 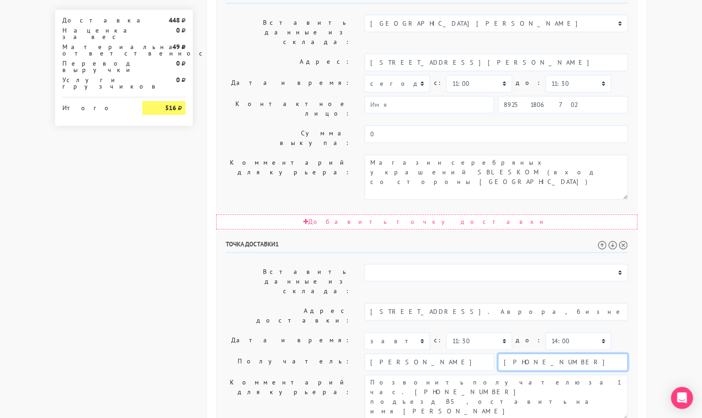 I want to click on div: Материальная ответственность, so click(x=95, y=50).